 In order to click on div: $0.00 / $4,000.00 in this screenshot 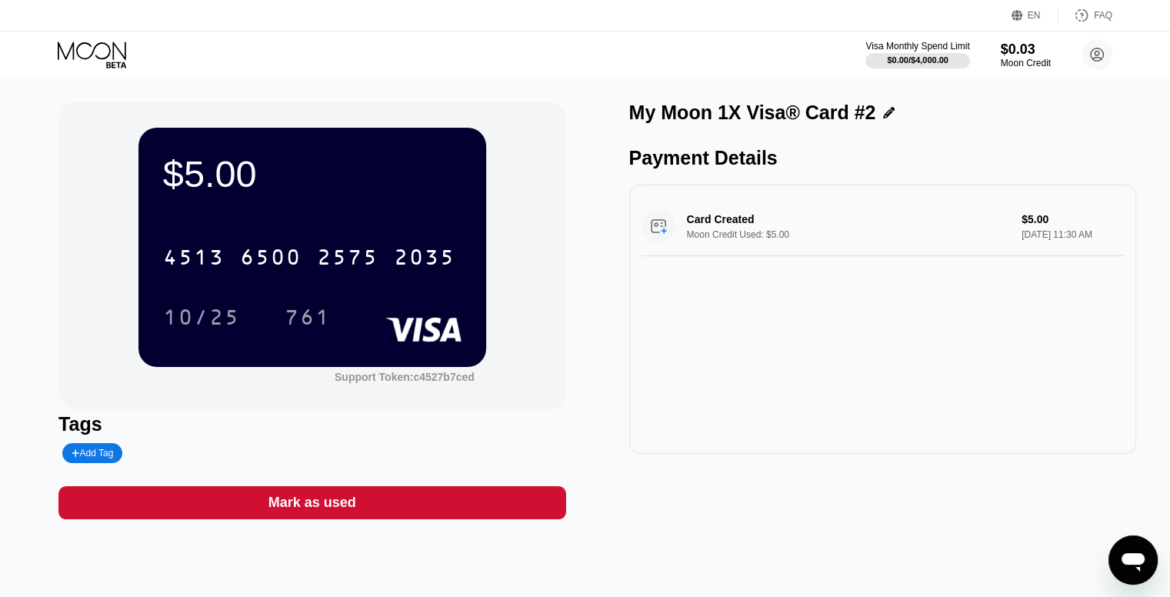, I will do `click(918, 60)`.